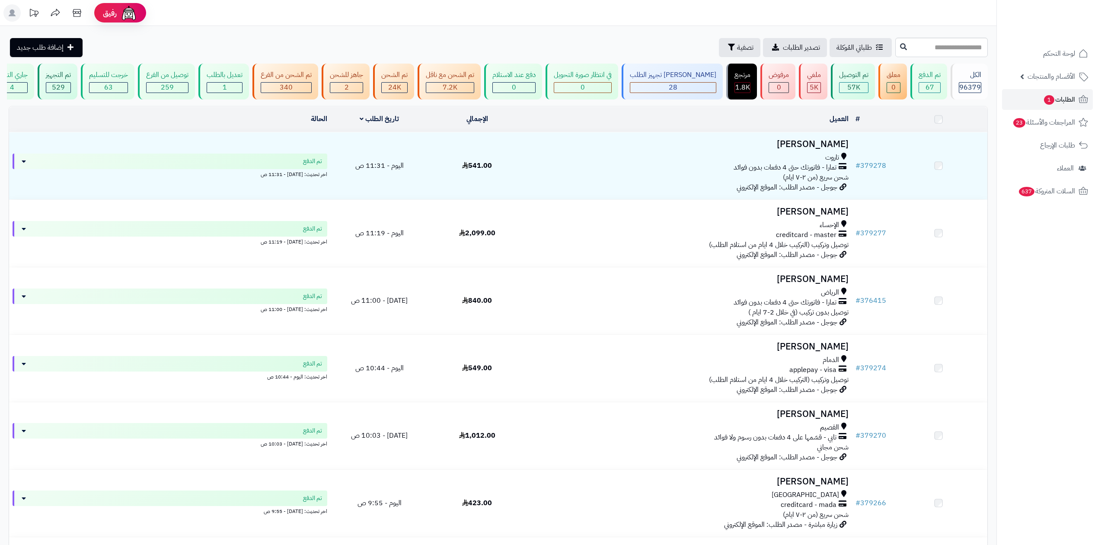 Image resolution: width=1098 pixels, height=545 pixels. I want to click on div: تم التجهيز, so click(58, 75).